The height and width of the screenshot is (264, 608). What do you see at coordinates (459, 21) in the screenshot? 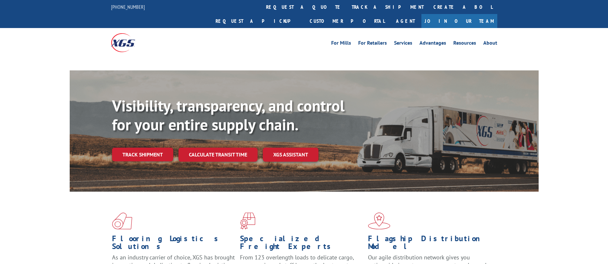
I see `a: Join Our Team` at bounding box center [459, 21].